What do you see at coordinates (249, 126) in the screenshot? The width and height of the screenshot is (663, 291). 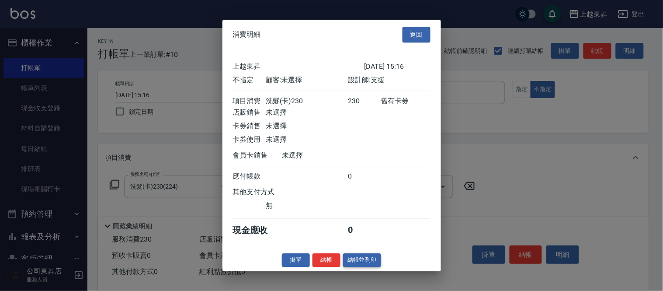 I see `div: 卡券銷售` at bounding box center [249, 126].